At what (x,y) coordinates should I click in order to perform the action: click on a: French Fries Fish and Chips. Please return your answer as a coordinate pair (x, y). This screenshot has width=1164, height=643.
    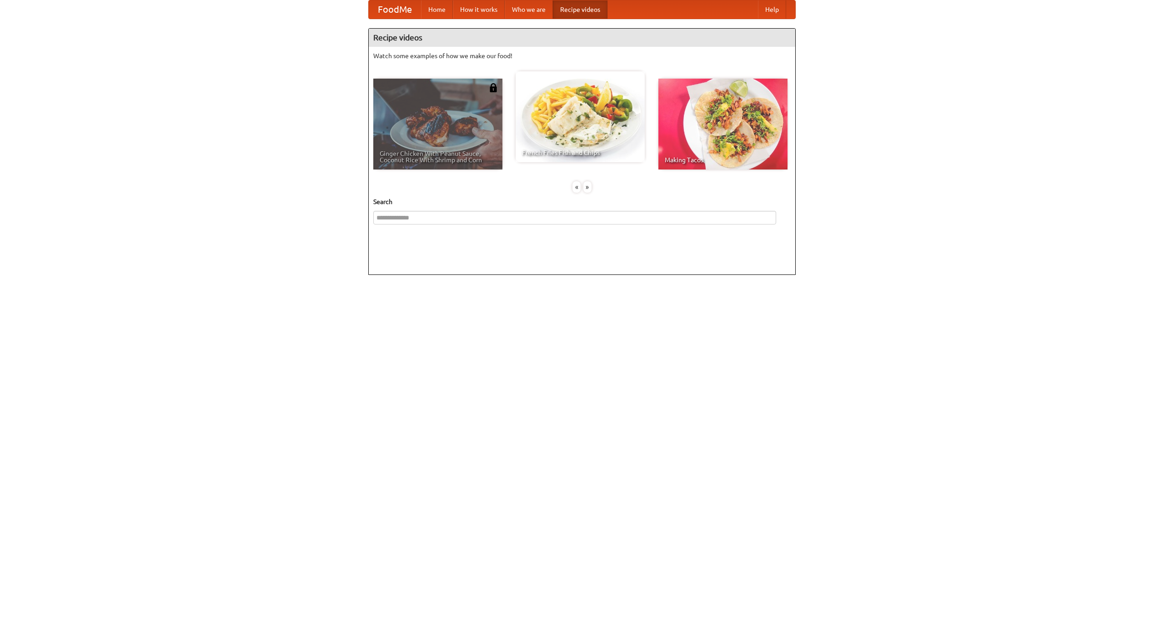
    Looking at the image, I should click on (580, 117).